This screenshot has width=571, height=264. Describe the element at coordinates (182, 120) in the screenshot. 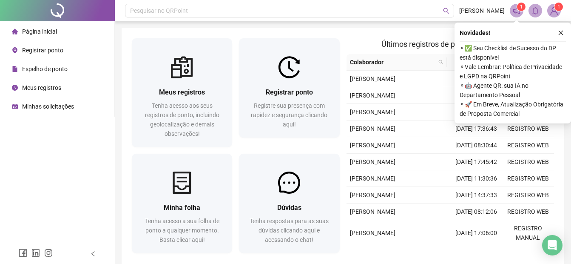

I see `span: Tenha acesso aos seus registros de ponto, incluindo geolocalização e demais observações!` at that location.